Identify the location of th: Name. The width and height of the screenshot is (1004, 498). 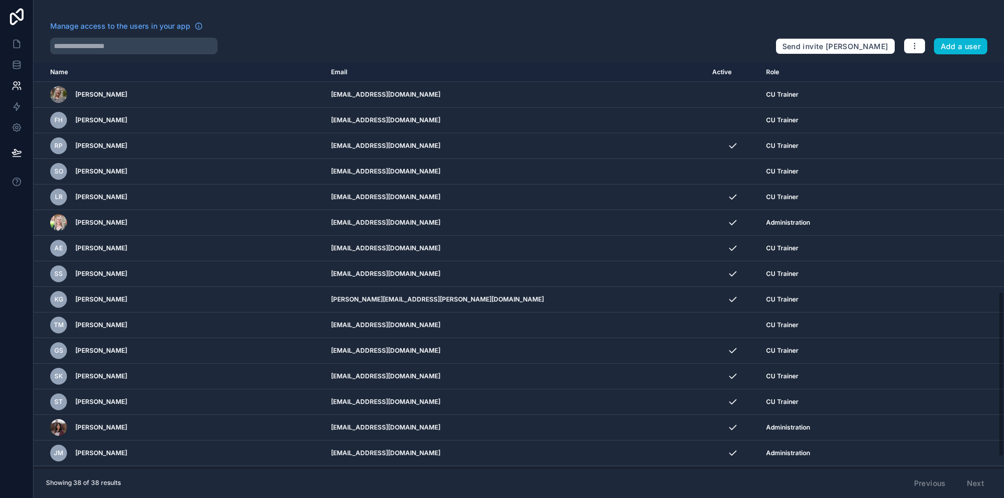
(179, 72).